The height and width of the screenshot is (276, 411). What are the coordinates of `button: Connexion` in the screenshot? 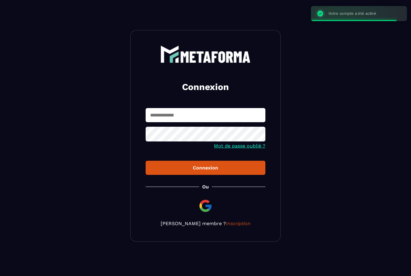 It's located at (205, 168).